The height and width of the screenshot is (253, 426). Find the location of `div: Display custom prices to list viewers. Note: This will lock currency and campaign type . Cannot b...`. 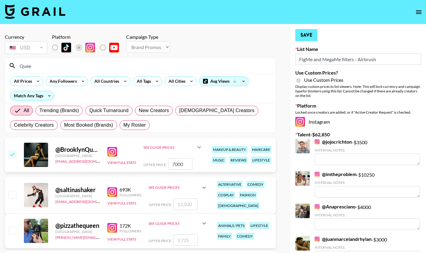

div: Display custom prices to list viewers. Note: This will lock currency and campaign type . Cannot b... is located at coordinates (358, 91).